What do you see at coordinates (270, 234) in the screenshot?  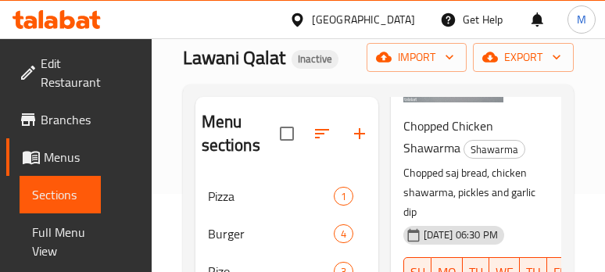 I see `div: Burger` at bounding box center [270, 234].